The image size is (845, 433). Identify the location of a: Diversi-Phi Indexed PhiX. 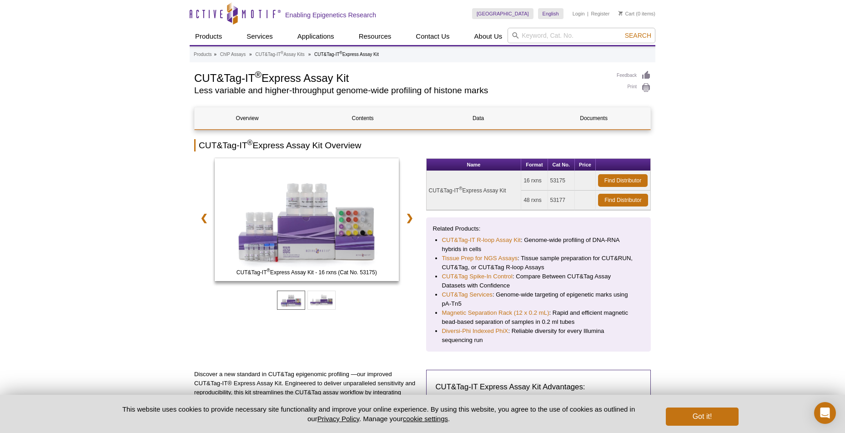
(475, 331).